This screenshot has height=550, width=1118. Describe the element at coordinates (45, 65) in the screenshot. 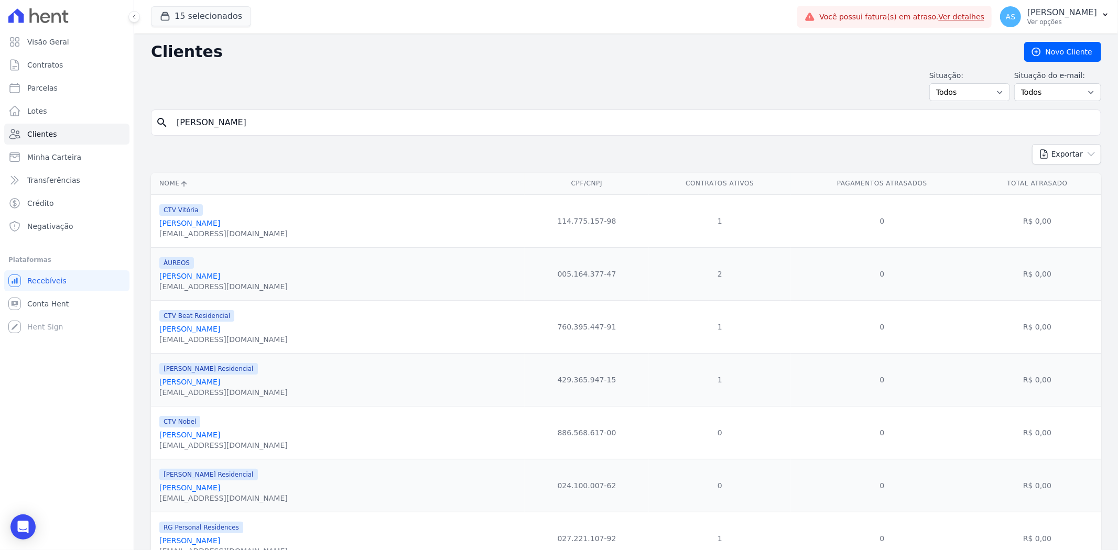

I see `span: Contratos` at that location.